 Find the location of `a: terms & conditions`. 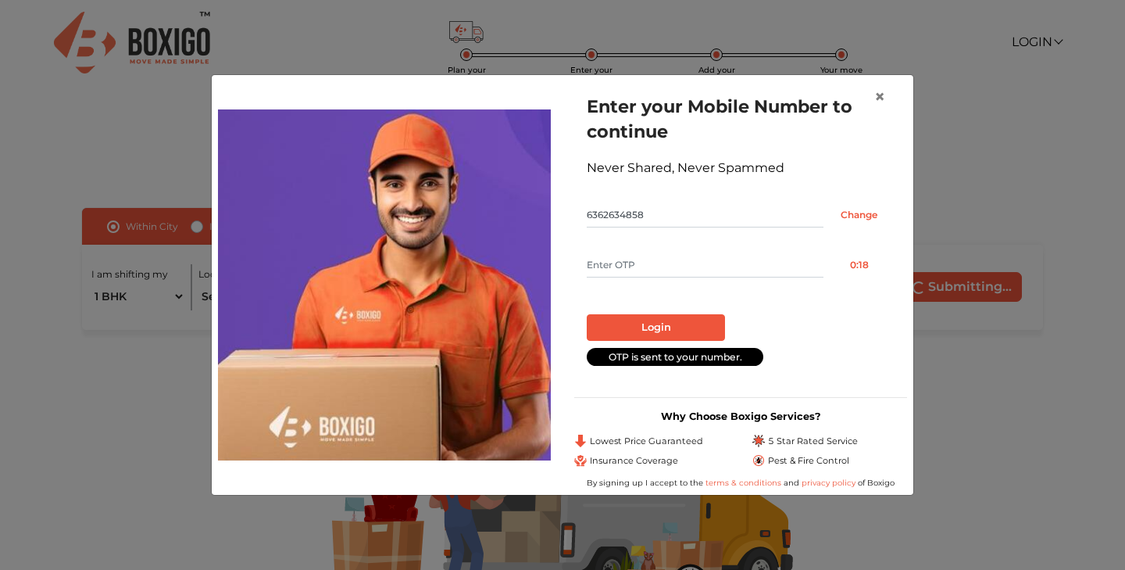

a: terms & conditions is located at coordinates (745, 482).